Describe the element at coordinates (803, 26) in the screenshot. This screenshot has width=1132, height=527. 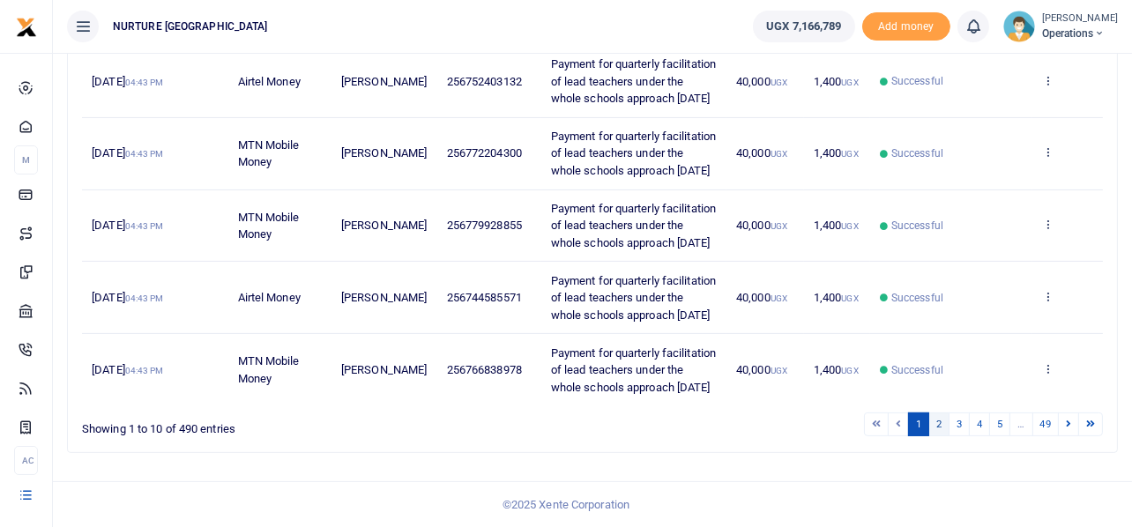
I see `span: UGX 7,166,789` at that location.